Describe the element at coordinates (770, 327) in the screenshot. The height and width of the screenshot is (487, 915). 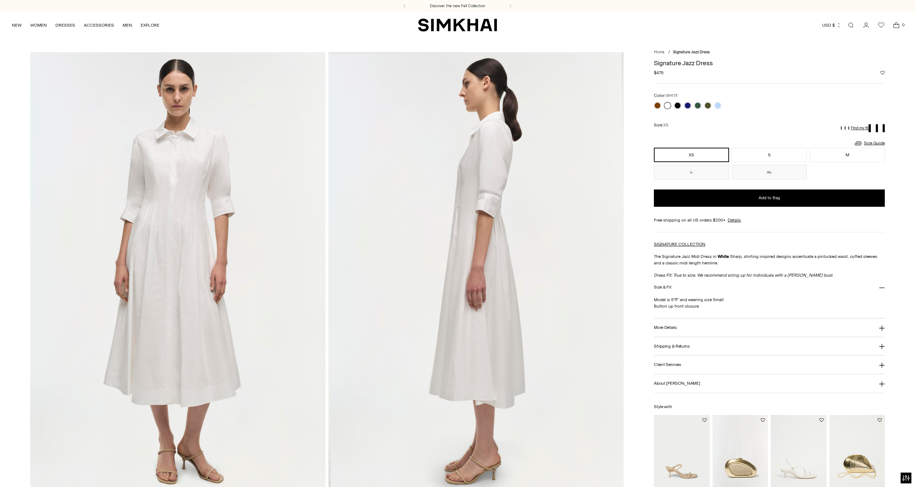
I see `button: More Details` at that location.